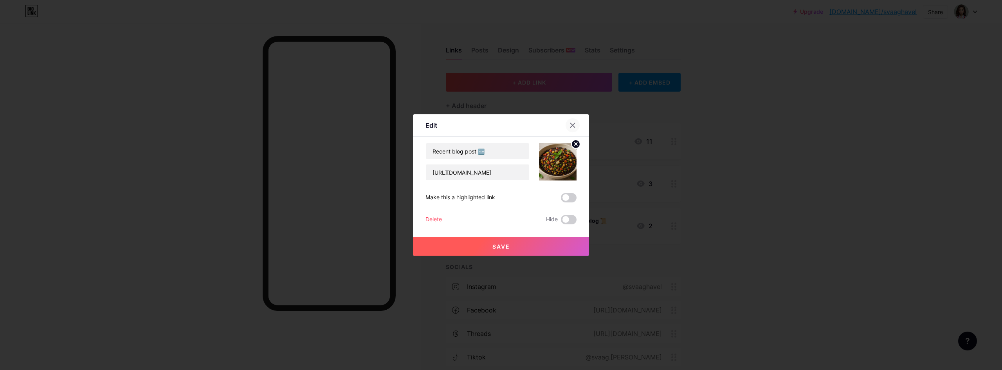 This screenshot has width=1002, height=370. What do you see at coordinates (501, 246) in the screenshot?
I see `button: Save` at bounding box center [501, 246].